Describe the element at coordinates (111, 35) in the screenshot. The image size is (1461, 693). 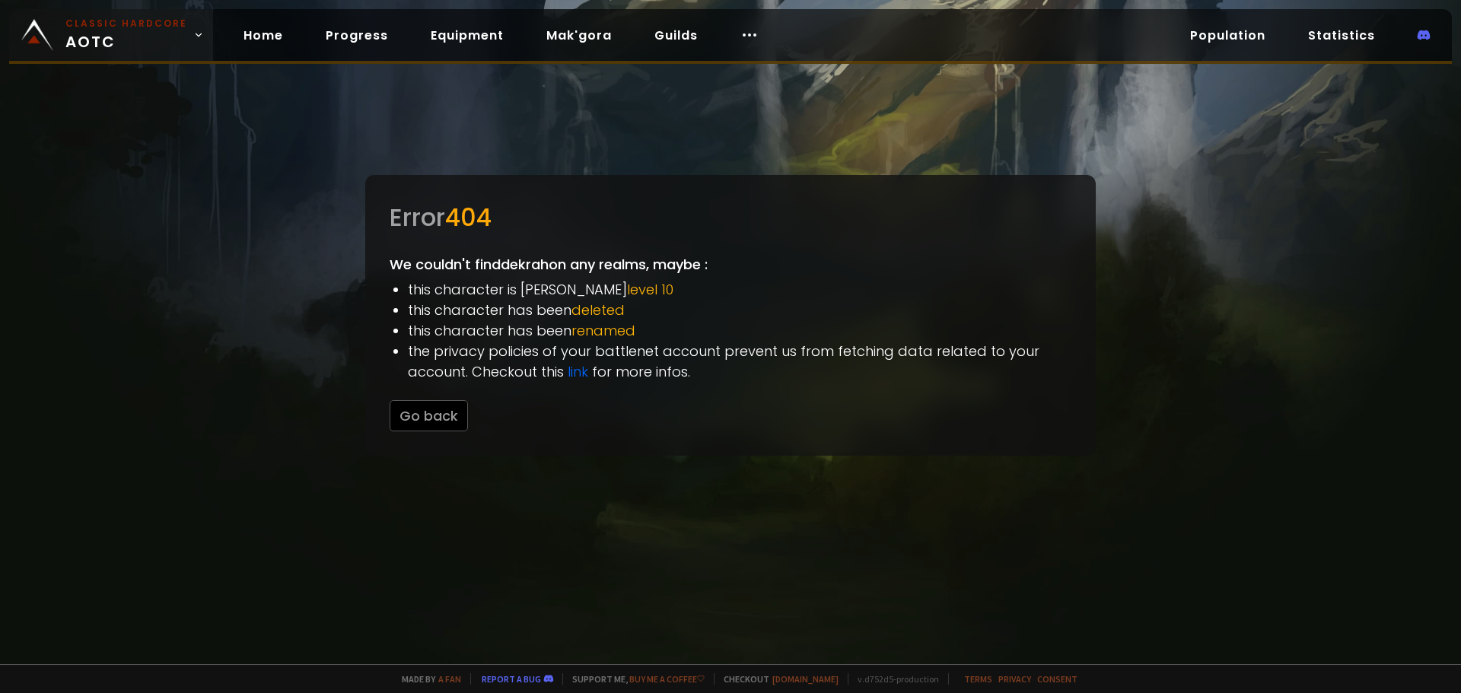
I see `a: Classic HardcoreAOTC` at that location.